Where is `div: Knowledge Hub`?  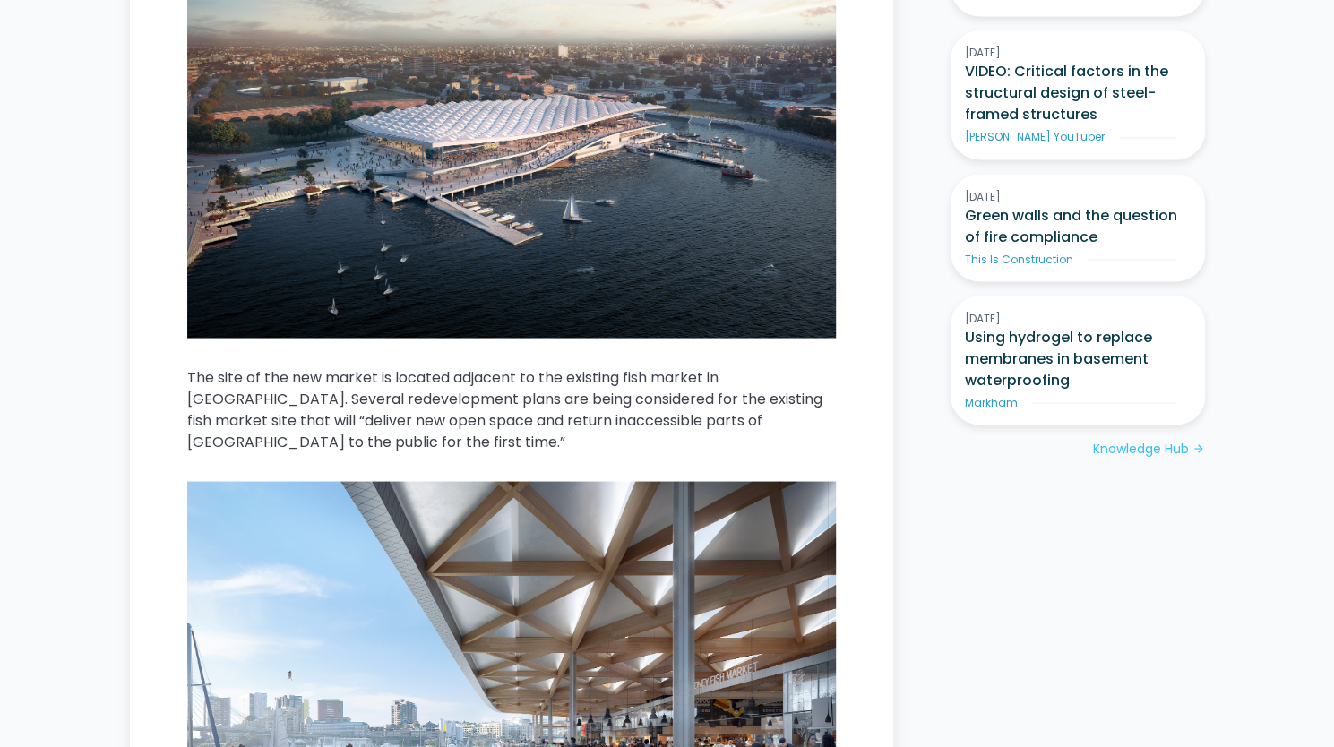
div: Knowledge Hub is located at coordinates (1141, 448).